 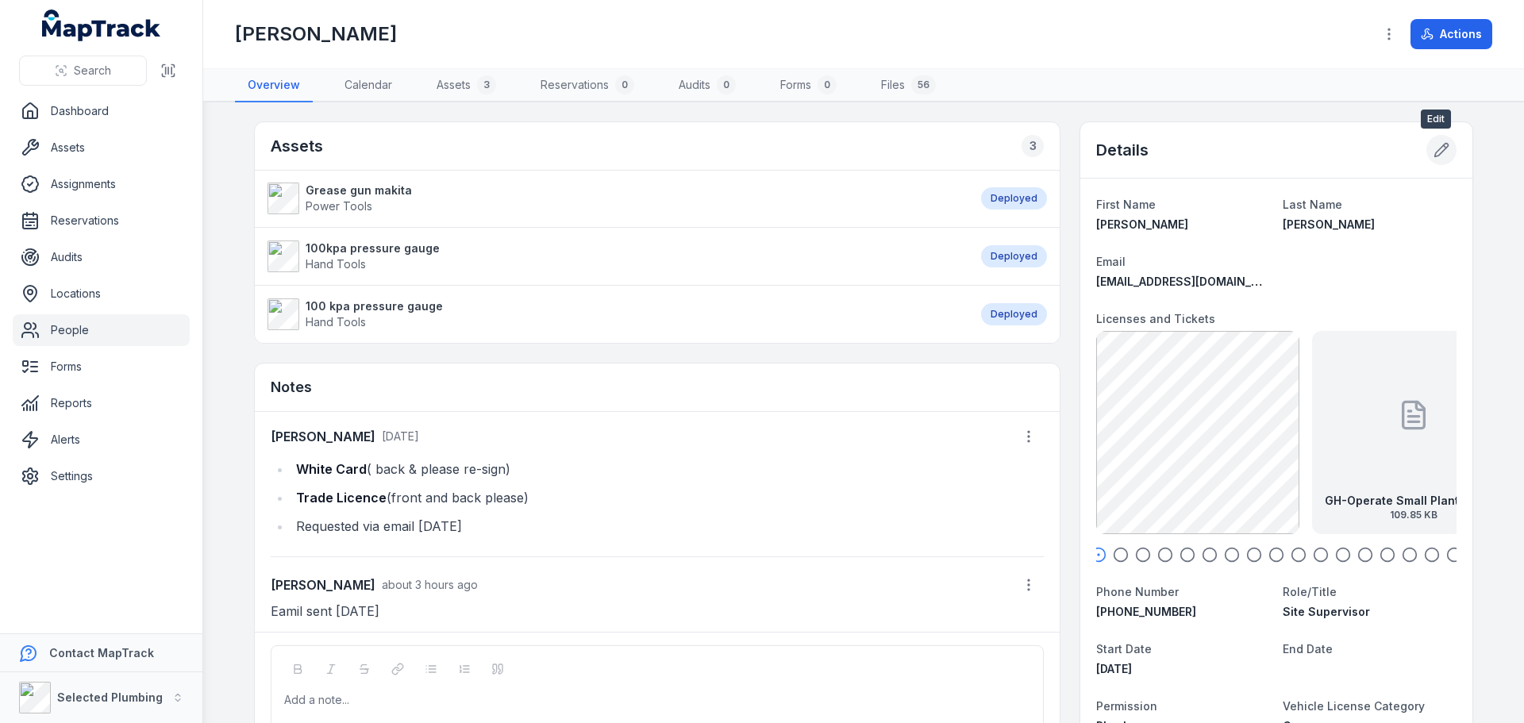 I want to click on h2: Assets, so click(x=297, y=146).